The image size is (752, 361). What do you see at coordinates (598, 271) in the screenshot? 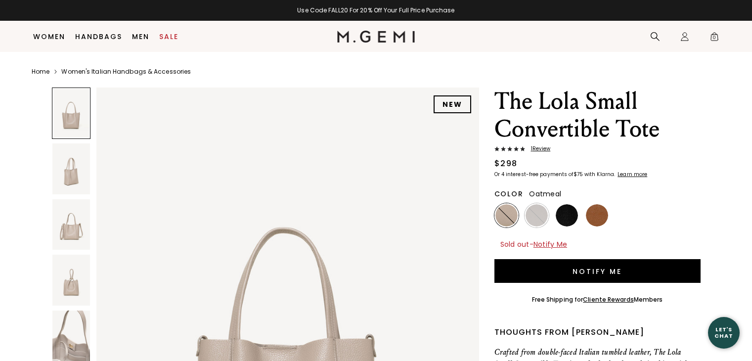
I see `button: Notify Me` at bounding box center [598, 271].